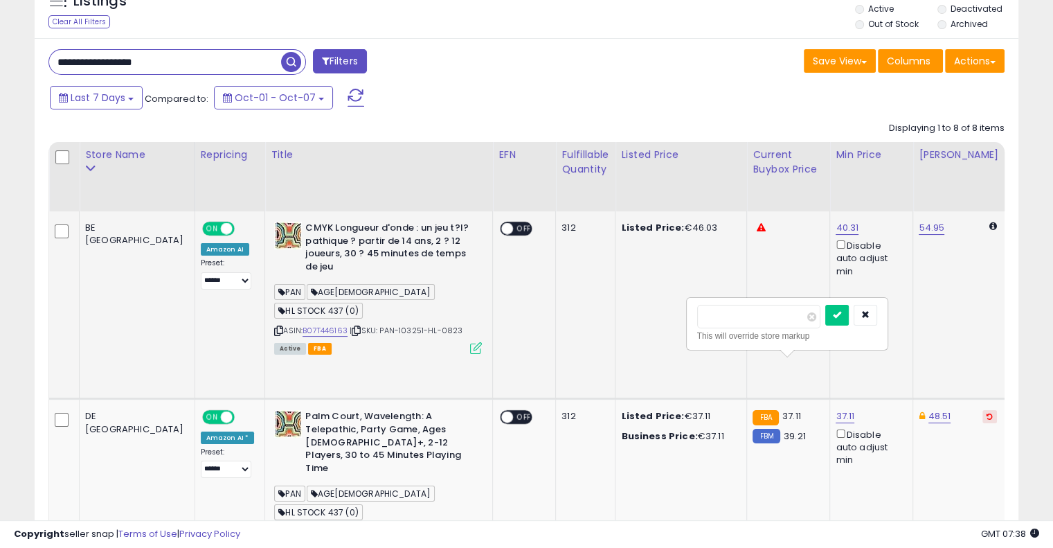 The width and height of the screenshot is (1053, 548). Describe the element at coordinates (681, 154) in the screenshot. I see `div: Listed Price` at that location.